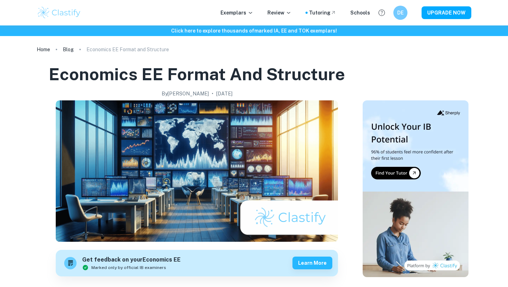  I want to click on p: Exemplars, so click(237, 13).